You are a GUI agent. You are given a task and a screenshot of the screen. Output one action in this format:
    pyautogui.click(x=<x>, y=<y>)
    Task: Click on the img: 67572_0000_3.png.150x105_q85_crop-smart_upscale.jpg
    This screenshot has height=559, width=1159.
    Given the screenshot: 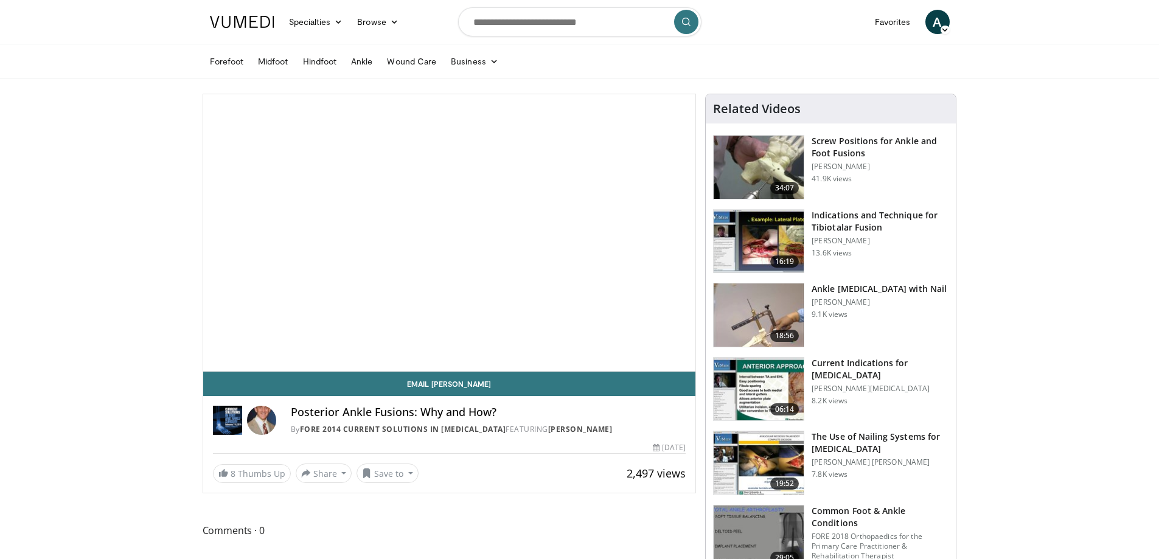 What is the action you would take?
    pyautogui.click(x=759, y=167)
    